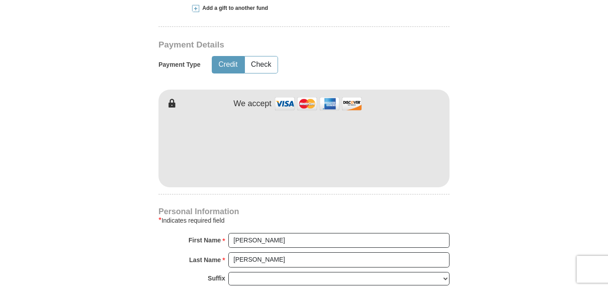  Describe the element at coordinates (253, 104) in the screenshot. I see `h4: We accept` at that location.